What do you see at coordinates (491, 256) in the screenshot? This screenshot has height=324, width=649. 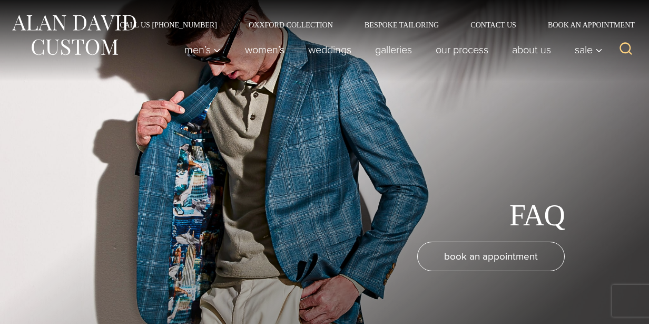 I see `span: book an appointment` at bounding box center [491, 256].